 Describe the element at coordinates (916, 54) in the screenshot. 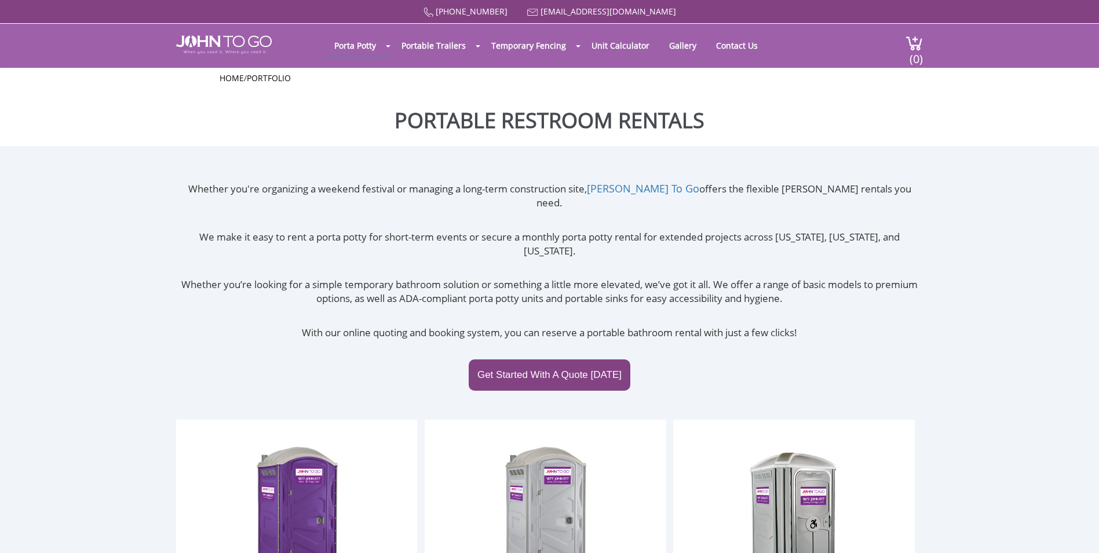

I see `span: (0)` at that location.